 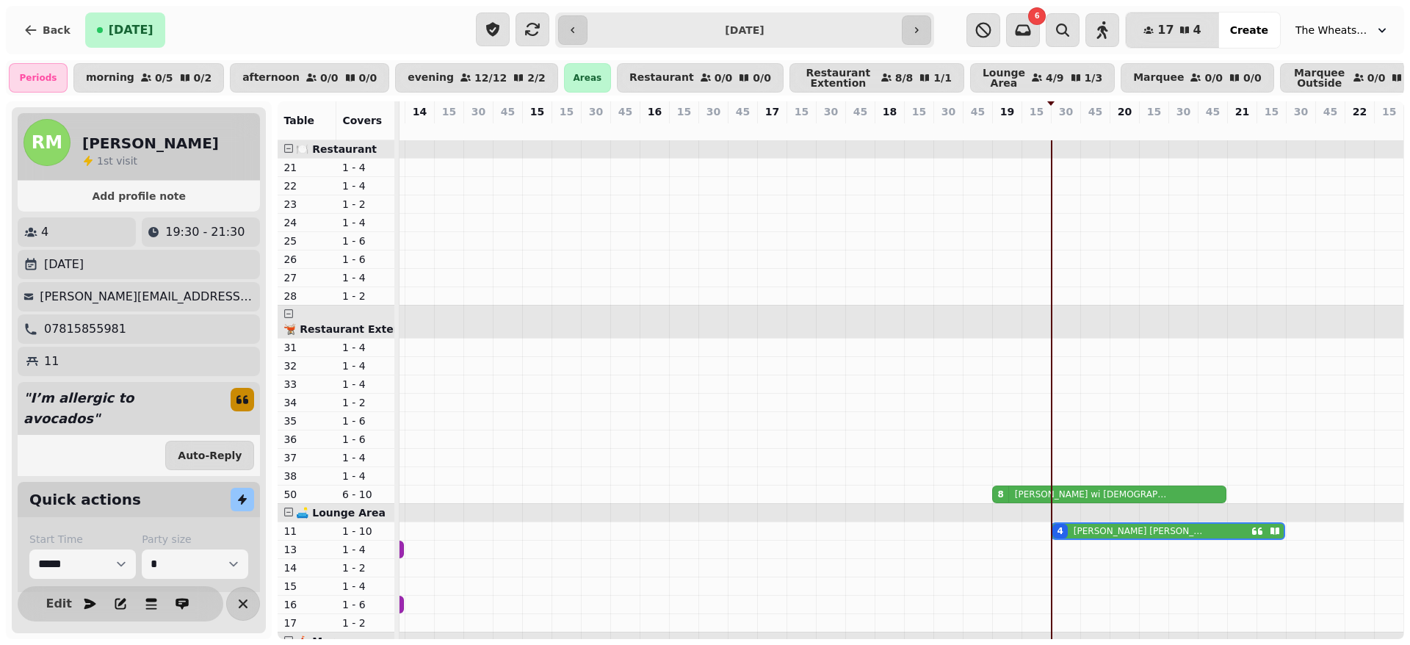 I want to click on span: 🍽️ Restaurant, so click(x=336, y=149).